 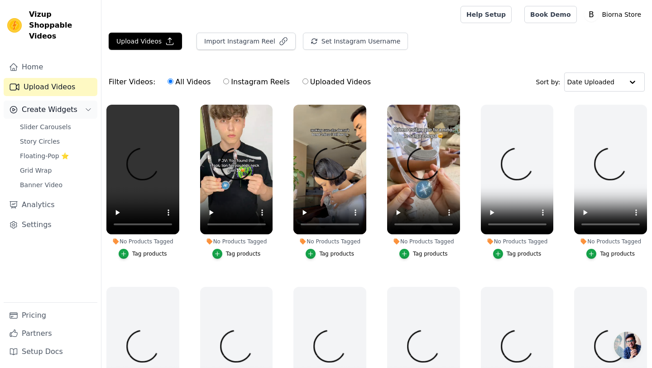 I want to click on a: Analytics, so click(x=50, y=205).